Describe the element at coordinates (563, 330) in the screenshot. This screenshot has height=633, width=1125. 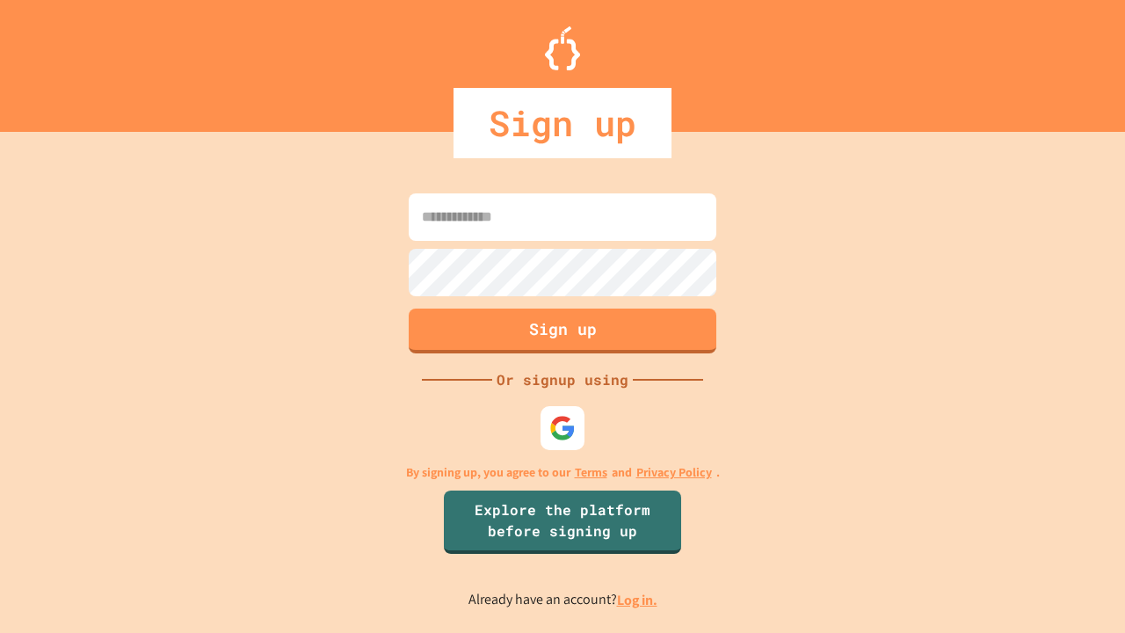
I see `button: Sign up` at that location.